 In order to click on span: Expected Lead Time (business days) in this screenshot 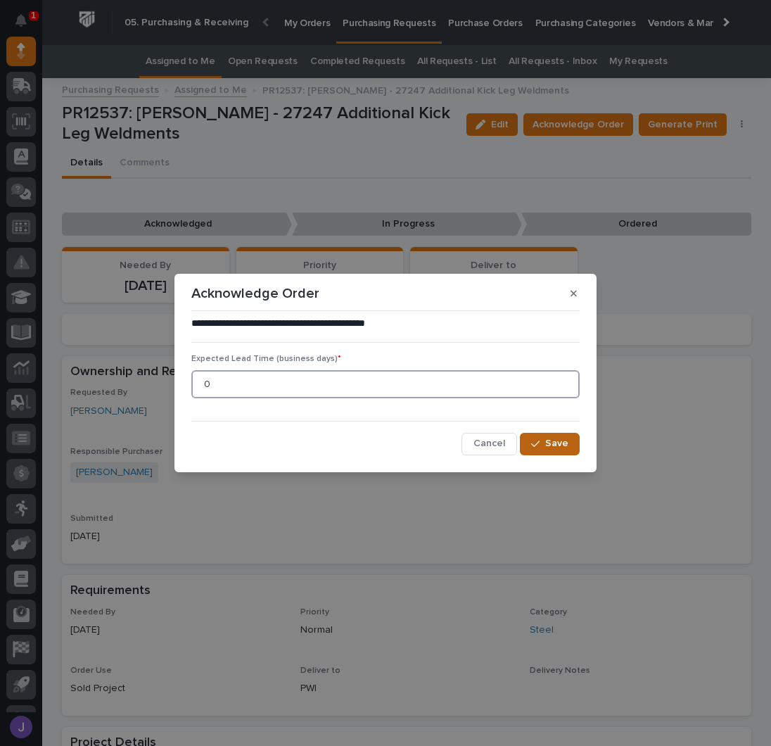, I will do `click(266, 359)`.